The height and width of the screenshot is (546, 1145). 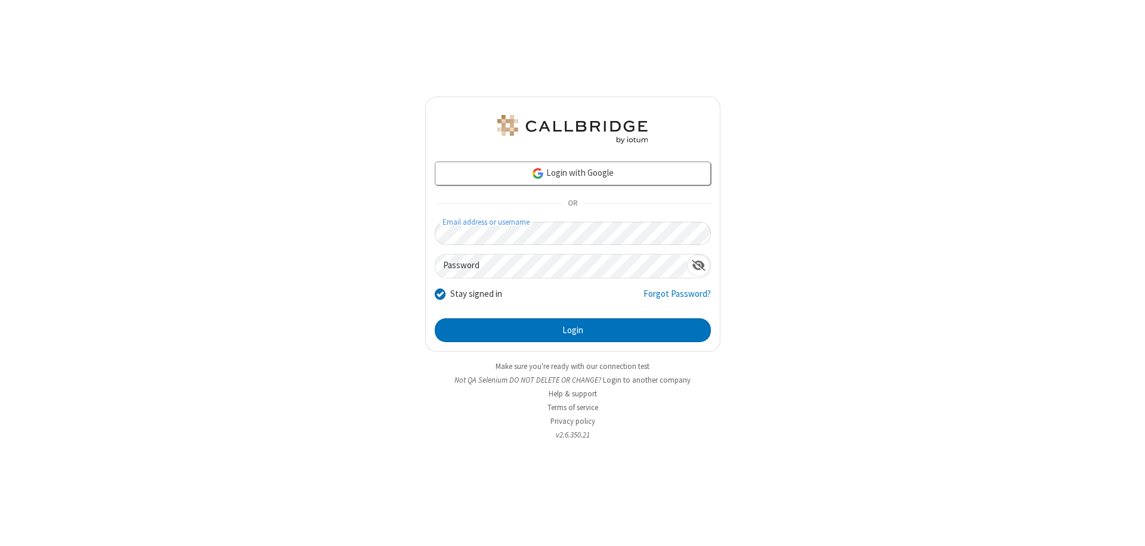 I want to click on a: Help & support, so click(x=573, y=394).